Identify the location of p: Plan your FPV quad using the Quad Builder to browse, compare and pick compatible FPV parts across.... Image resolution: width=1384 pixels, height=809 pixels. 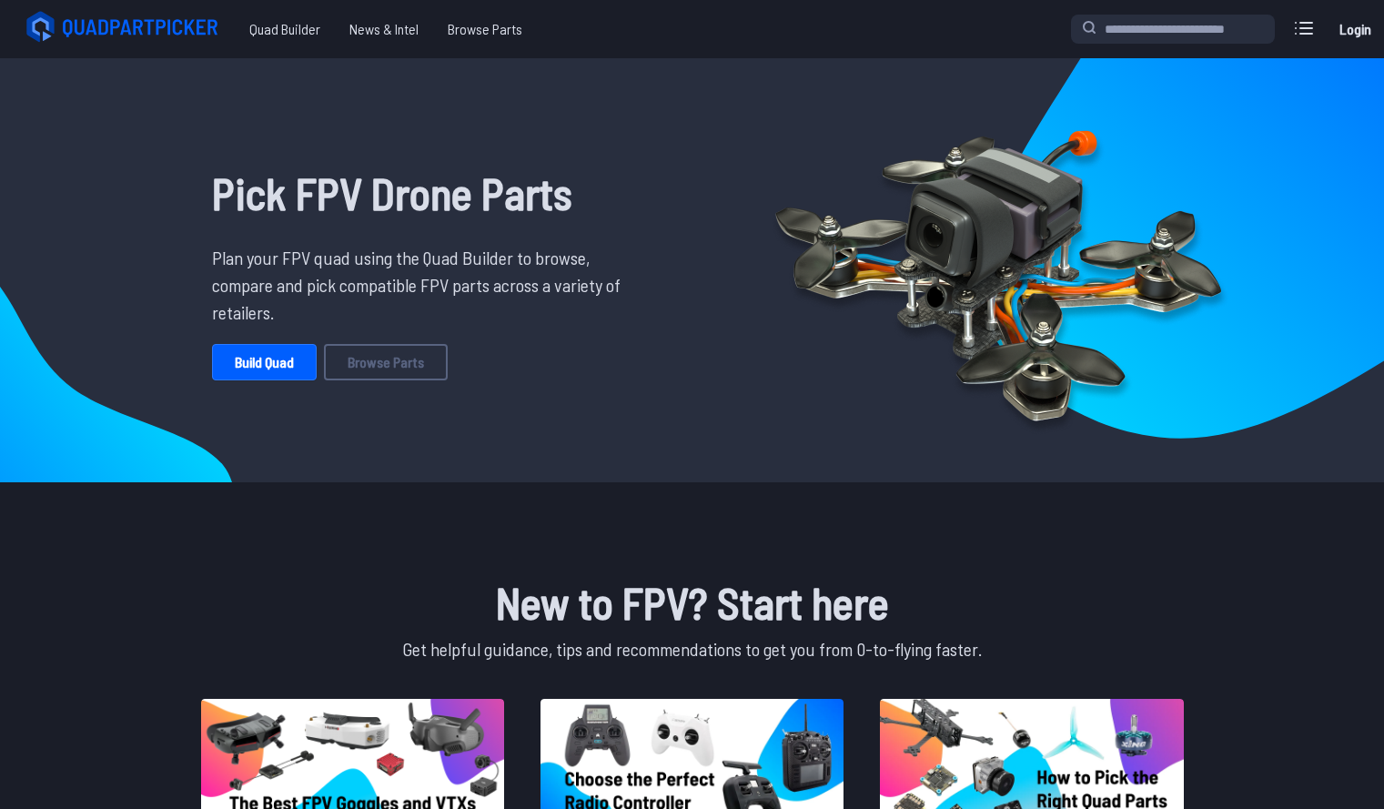
(423, 285).